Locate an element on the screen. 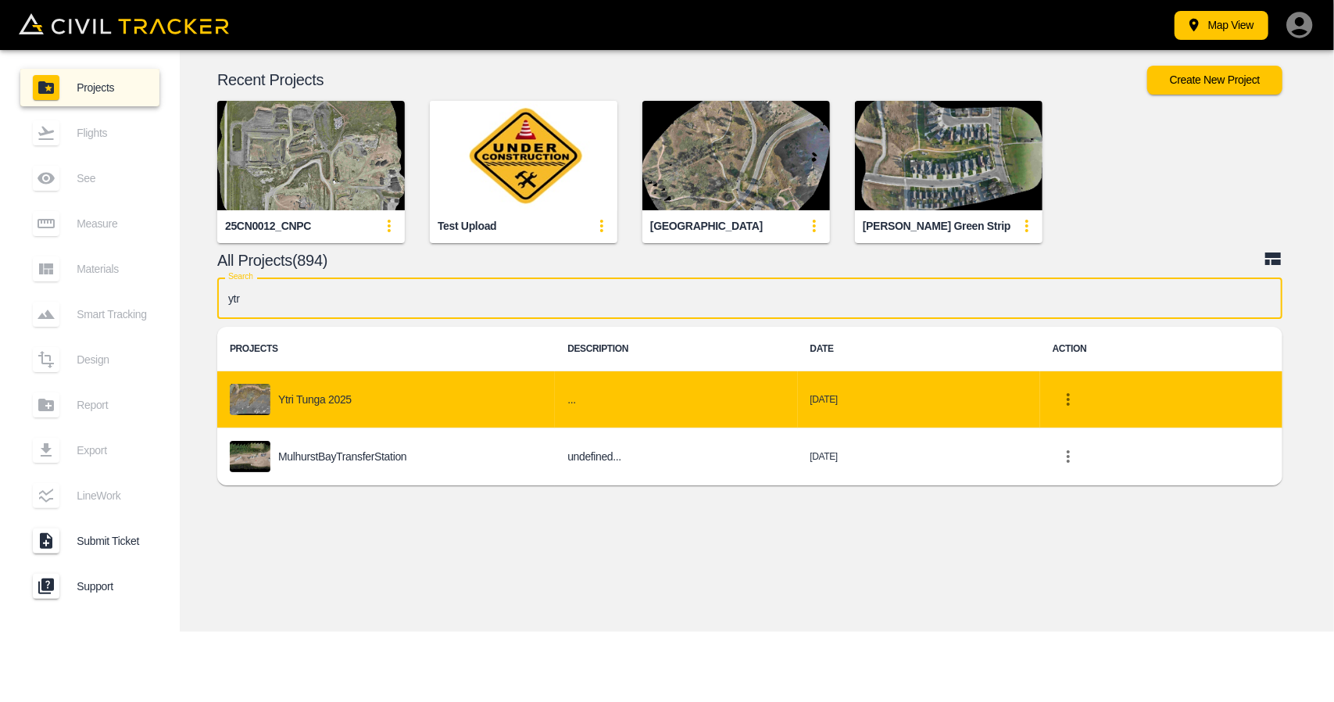  span: Projects is located at coordinates (112, 88).